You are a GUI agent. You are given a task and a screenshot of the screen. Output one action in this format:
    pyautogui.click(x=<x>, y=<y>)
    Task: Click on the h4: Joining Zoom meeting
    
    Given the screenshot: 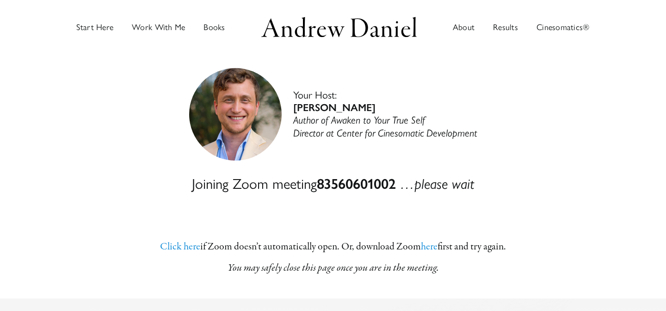 What is the action you would take?
    pyautogui.click(x=333, y=183)
    